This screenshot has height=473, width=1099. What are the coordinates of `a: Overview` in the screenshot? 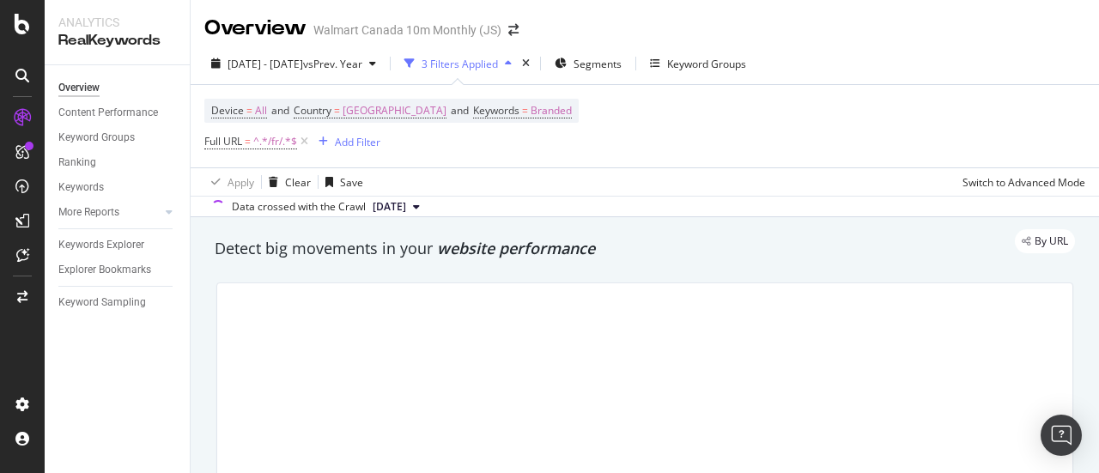 It's located at (118, 88).